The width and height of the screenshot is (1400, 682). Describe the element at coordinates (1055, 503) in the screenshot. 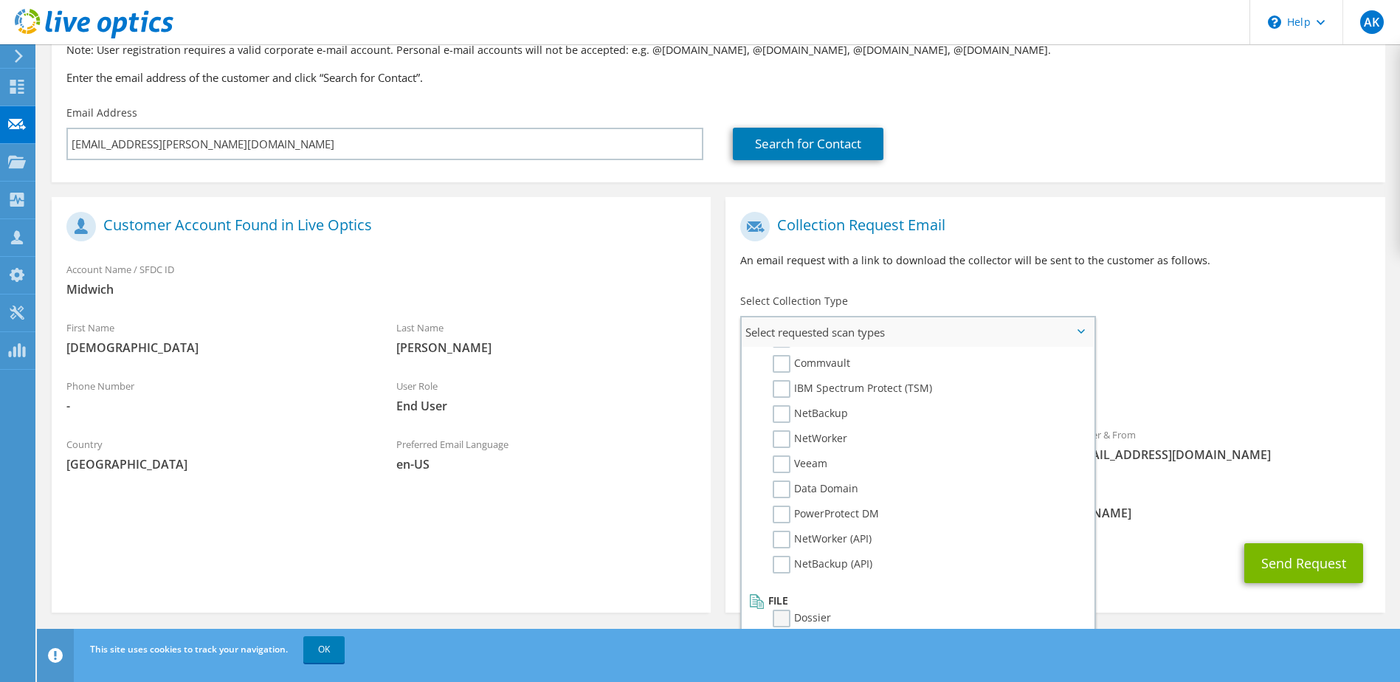

I see `div: CC & Reply To` at that location.